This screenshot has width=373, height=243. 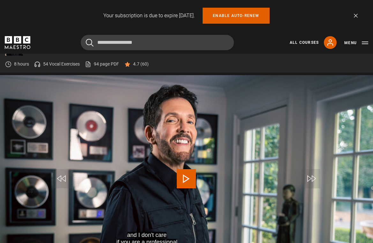 What do you see at coordinates (236, 16) in the screenshot?
I see `a: Enable auto-renew` at bounding box center [236, 16].